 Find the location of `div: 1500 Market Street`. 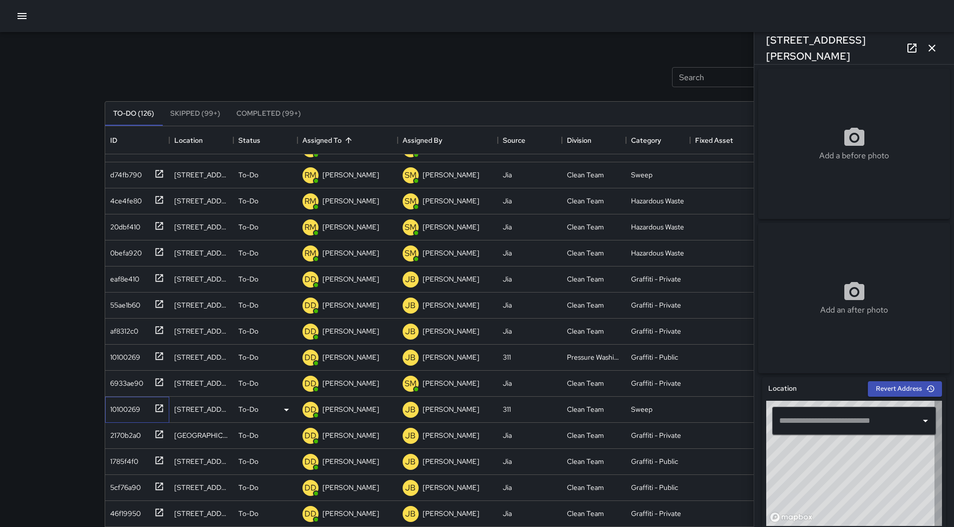

div: 1500 Market Street is located at coordinates (201, 487).